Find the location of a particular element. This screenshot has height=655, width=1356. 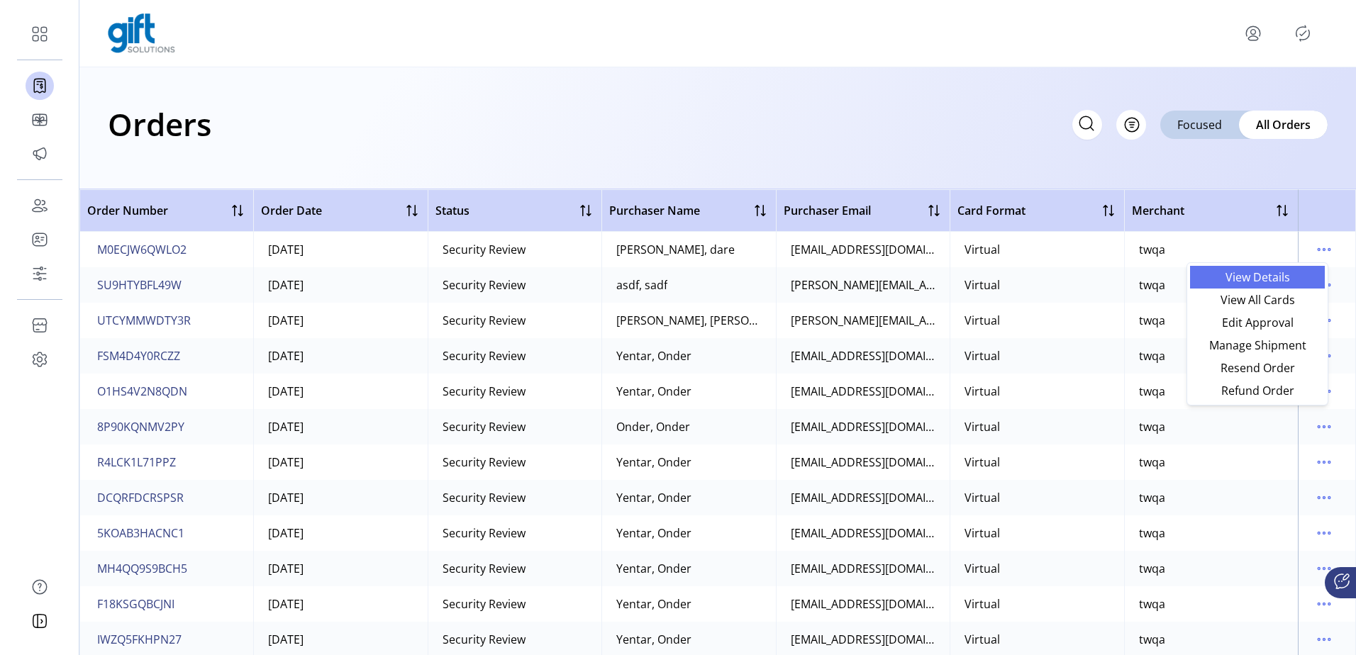

div: Onder, Onder is located at coordinates (653, 427).